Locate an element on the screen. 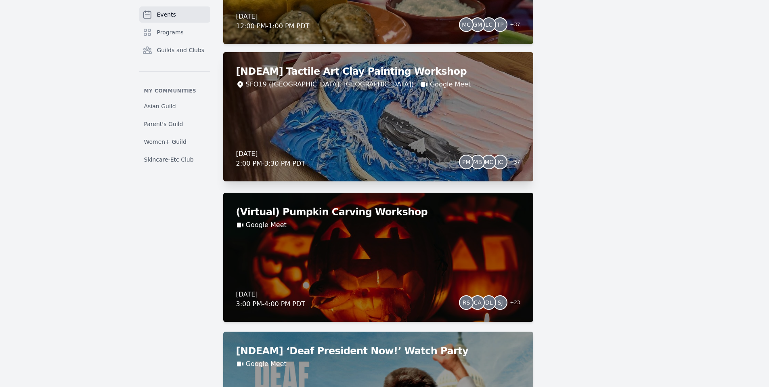  p: My communities is located at coordinates (175, 91).